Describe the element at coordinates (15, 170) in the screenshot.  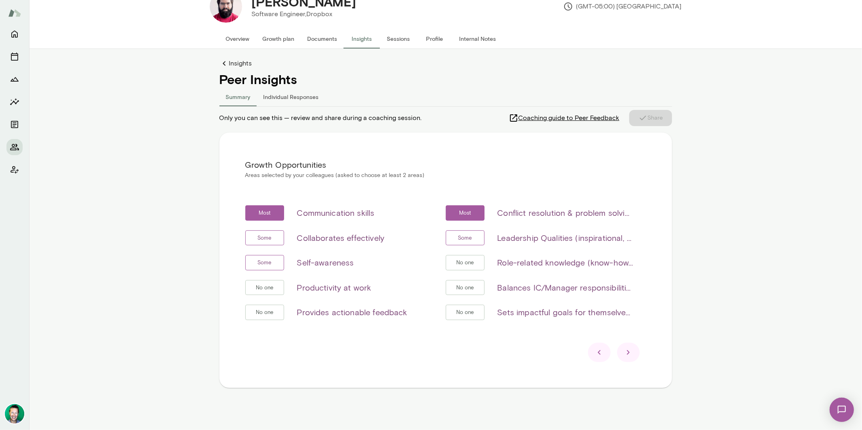
I see `button: Client app` at that location.